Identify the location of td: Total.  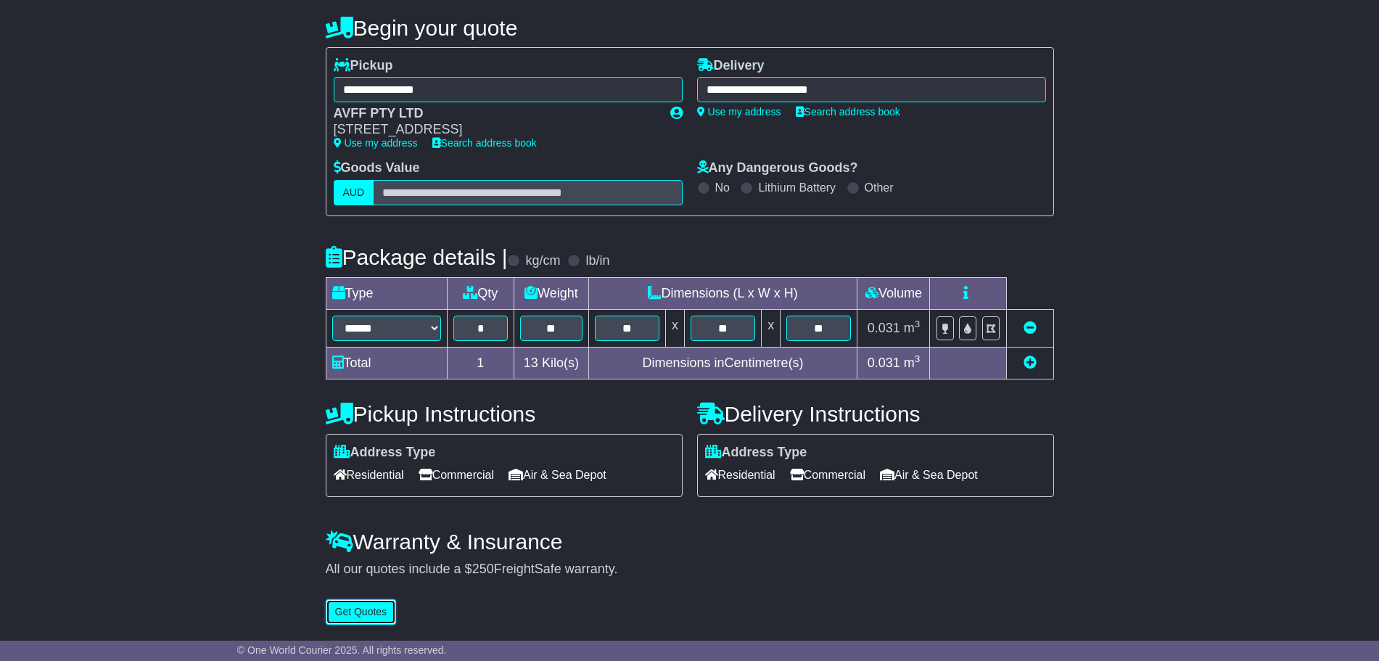
(386, 363).